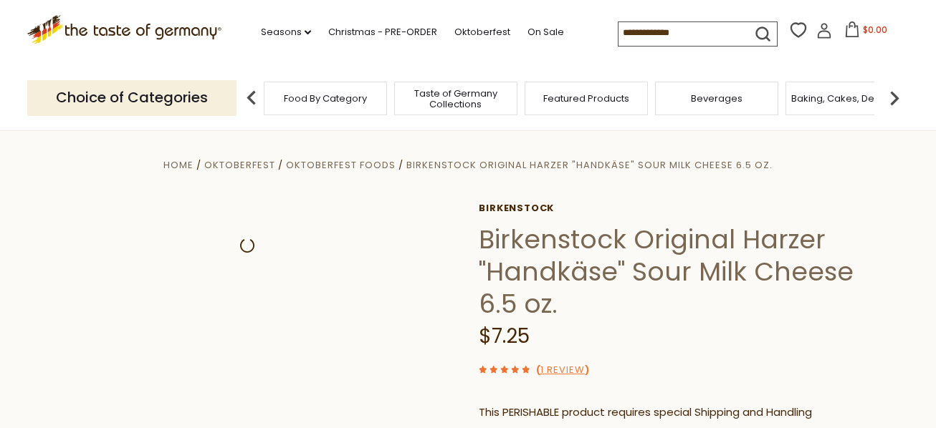  Describe the element at coordinates (286, 32) in the screenshot. I see `a: Seasons` at that location.